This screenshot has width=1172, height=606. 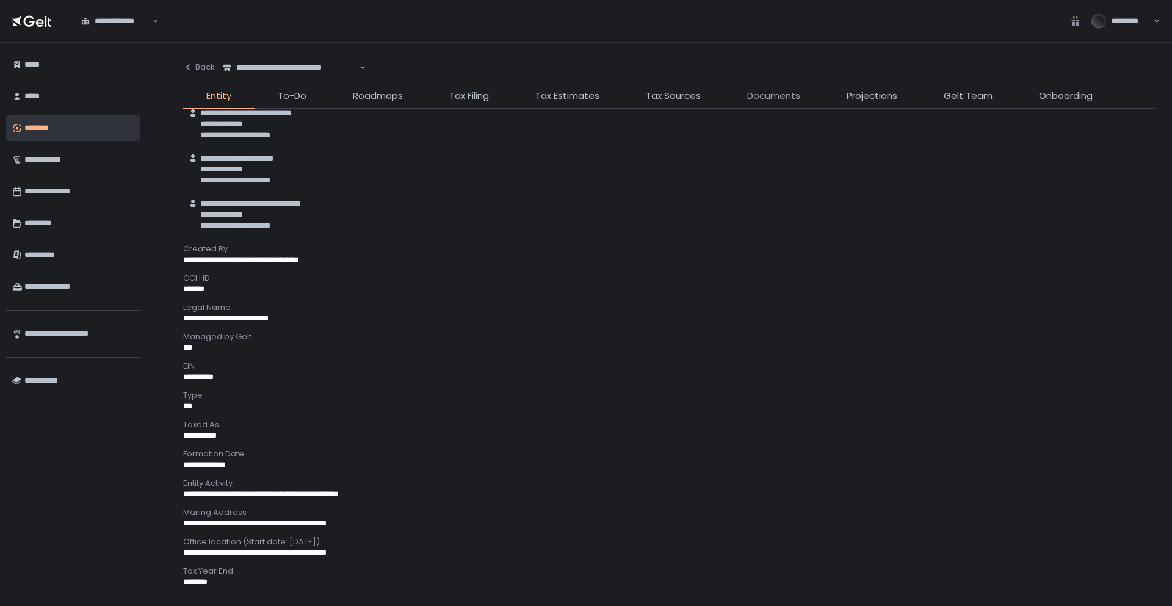 I want to click on span: Documents, so click(x=773, y=96).